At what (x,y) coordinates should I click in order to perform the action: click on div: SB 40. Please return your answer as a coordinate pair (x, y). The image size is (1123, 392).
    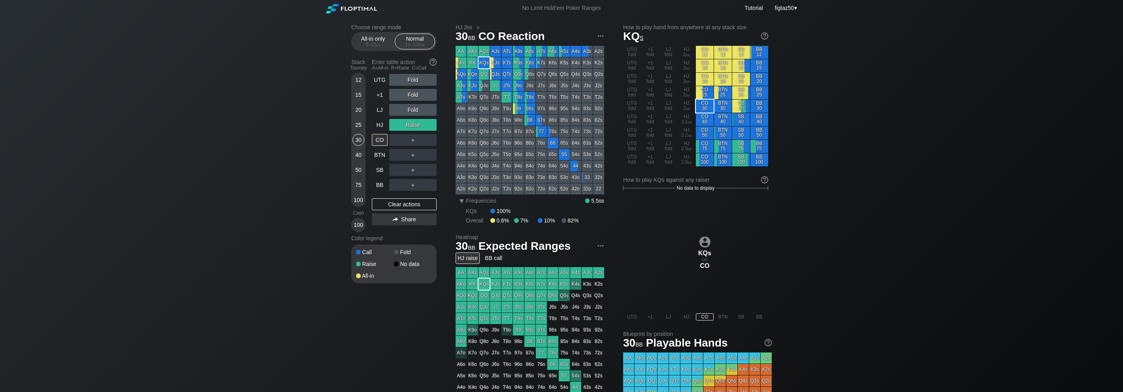
    Looking at the image, I should click on (741, 119).